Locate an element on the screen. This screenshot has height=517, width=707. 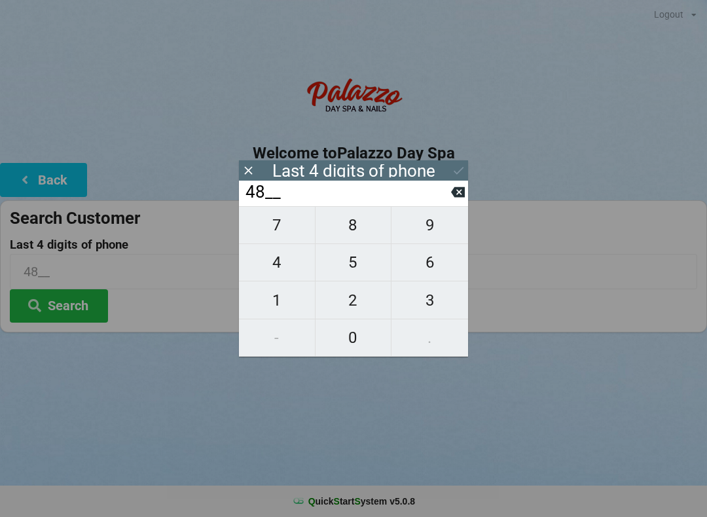
button: 2 is located at coordinates (353, 300).